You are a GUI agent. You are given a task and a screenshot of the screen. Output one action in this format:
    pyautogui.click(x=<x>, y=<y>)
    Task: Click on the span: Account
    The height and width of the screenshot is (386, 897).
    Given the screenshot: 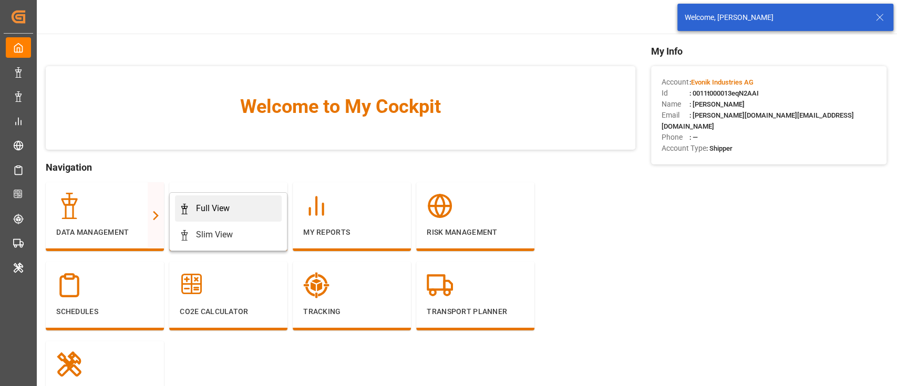 What is the action you would take?
    pyautogui.click(x=675, y=82)
    